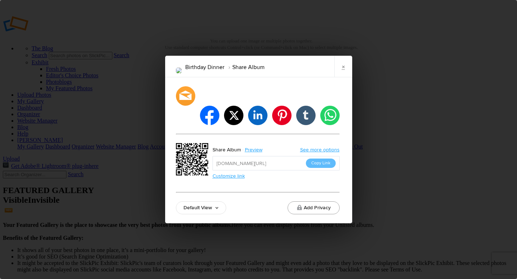  Describe the element at coordinates (282, 115) in the screenshot. I see `li: pinterest` at that location.